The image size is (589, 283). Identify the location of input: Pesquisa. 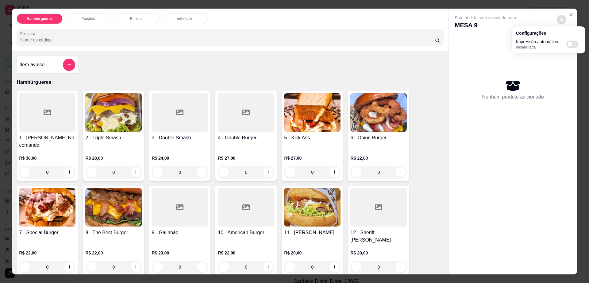
(227, 40).